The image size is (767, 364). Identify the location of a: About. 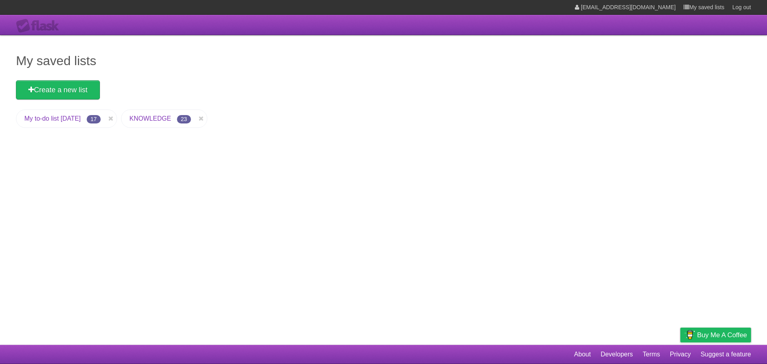
(583, 355).